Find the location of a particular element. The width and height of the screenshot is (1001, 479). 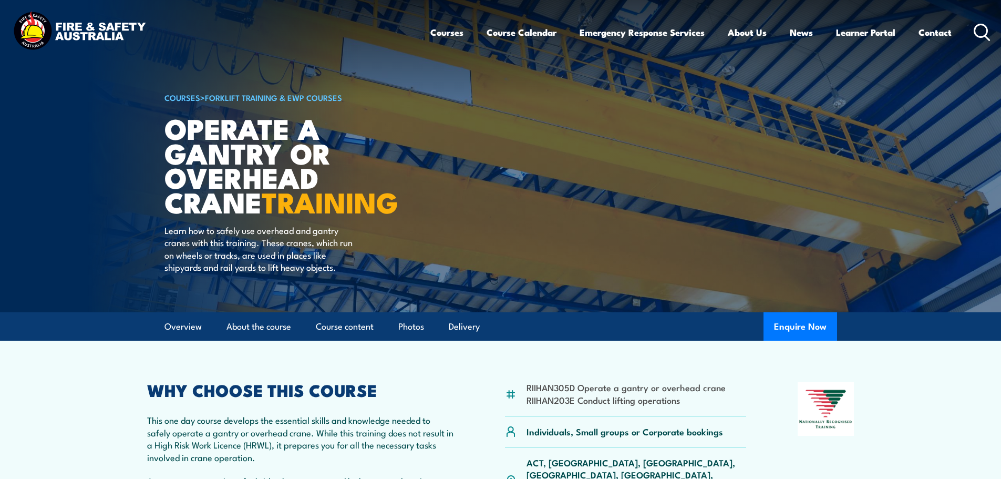

a: Delivery is located at coordinates (464, 326).